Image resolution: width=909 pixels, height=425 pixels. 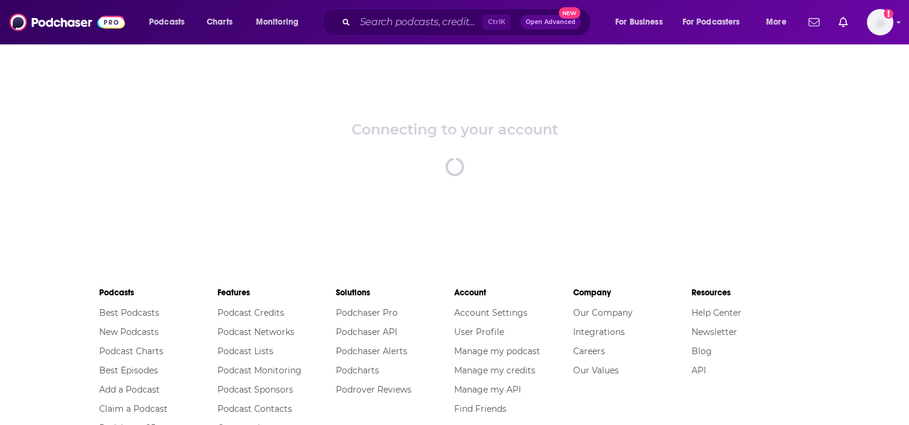 What do you see at coordinates (750, 293) in the screenshot?
I see `li: Resources` at bounding box center [750, 293].